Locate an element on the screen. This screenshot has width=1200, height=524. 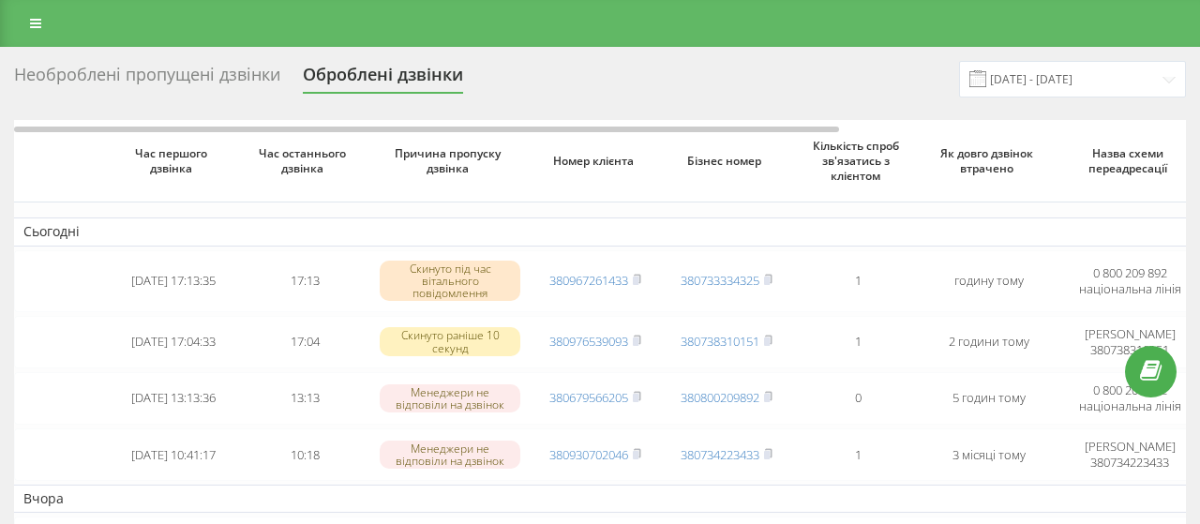
span: Назва схеми переадресації is located at coordinates (1130, 160).